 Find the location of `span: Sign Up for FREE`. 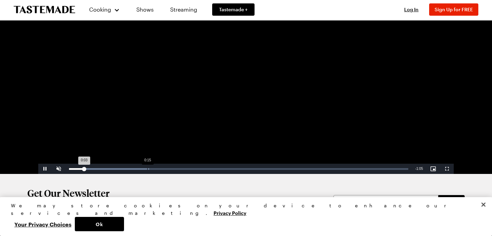

span: Sign Up for FREE is located at coordinates (454, 9).